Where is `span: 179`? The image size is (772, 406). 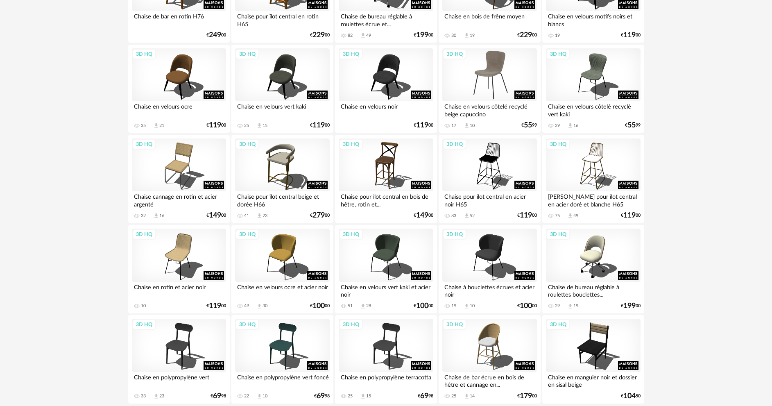 span: 179 is located at coordinates (526, 396).